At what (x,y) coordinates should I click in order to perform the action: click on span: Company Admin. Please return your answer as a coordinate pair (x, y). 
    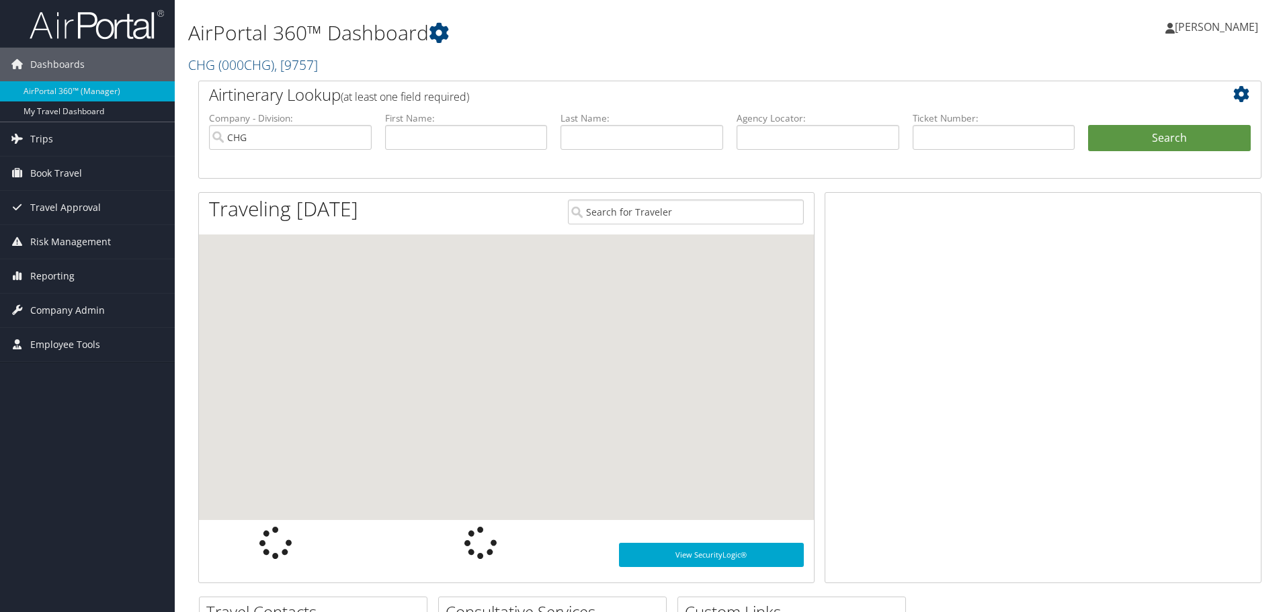
    Looking at the image, I should click on (67, 311).